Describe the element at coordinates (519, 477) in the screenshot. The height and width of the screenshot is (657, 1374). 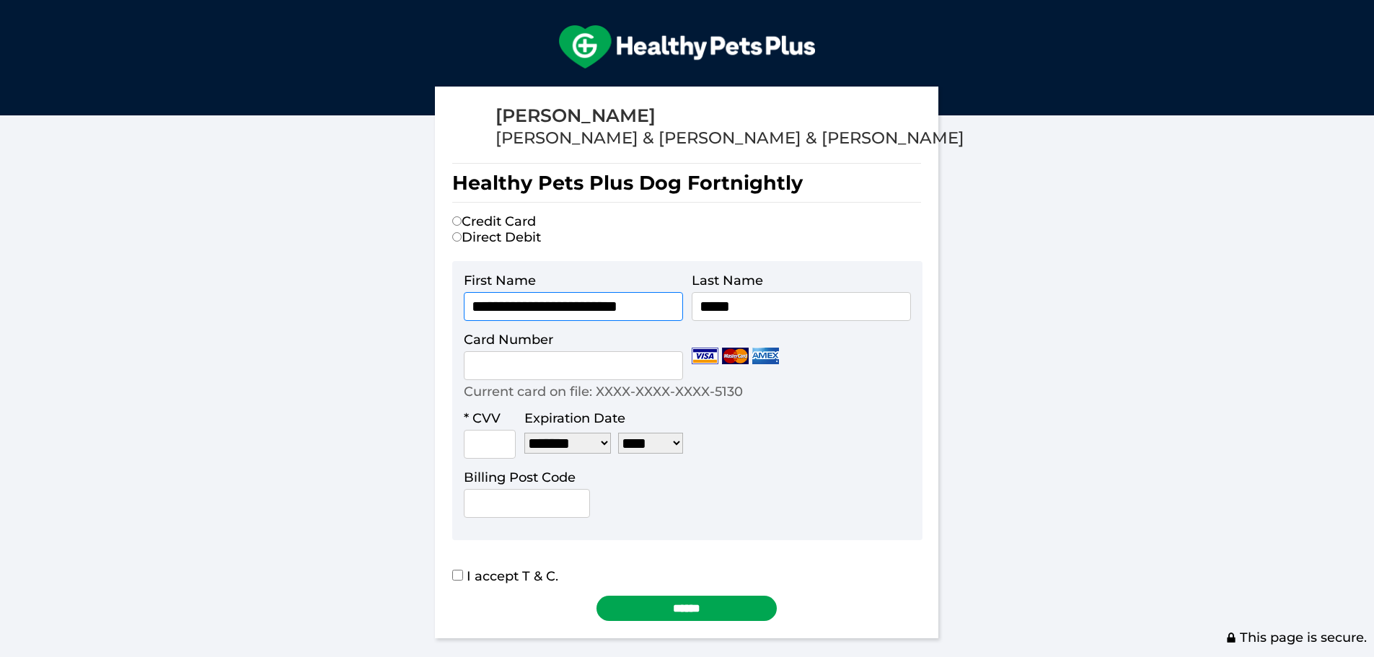
I see `label: Billing Post Code` at that location.